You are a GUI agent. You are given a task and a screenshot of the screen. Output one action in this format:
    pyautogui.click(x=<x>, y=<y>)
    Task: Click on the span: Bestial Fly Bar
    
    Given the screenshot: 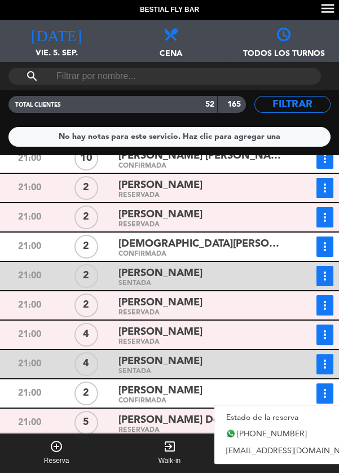 What is the action you would take?
    pyautogui.click(x=169, y=10)
    